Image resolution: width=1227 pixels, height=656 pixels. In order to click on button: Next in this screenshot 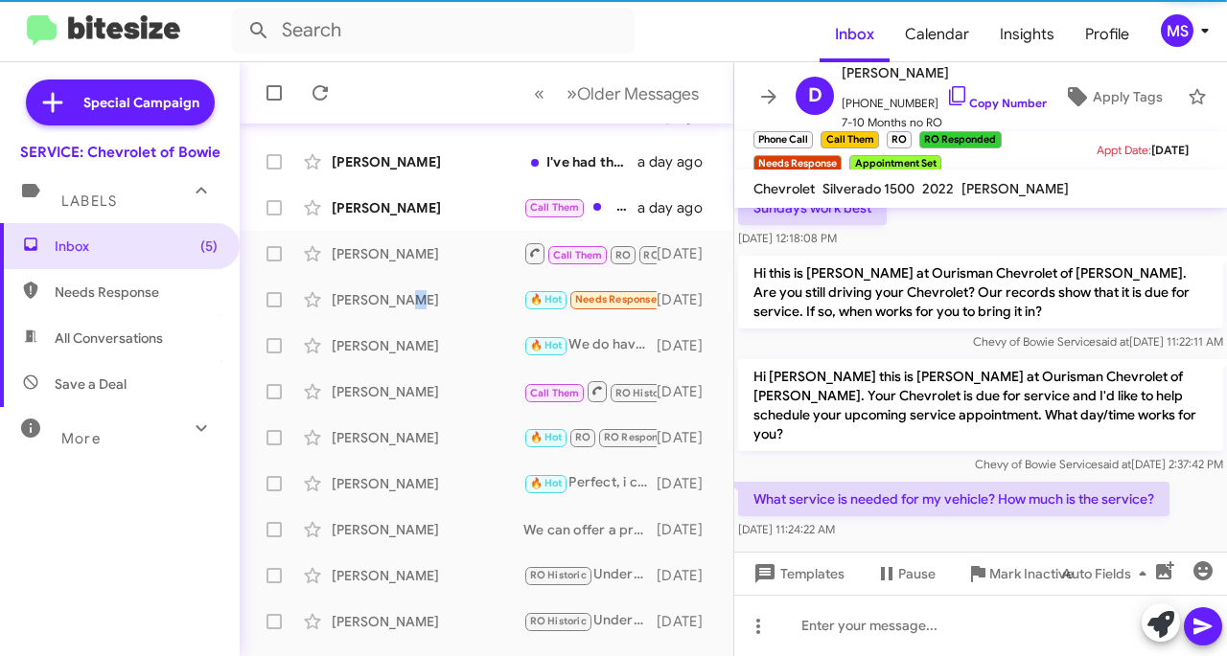, I will do `click(632, 93)`.